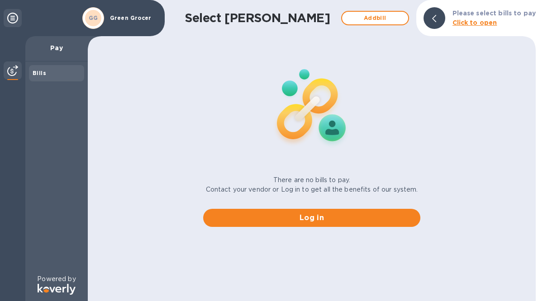  I want to click on b: Bills, so click(39, 73).